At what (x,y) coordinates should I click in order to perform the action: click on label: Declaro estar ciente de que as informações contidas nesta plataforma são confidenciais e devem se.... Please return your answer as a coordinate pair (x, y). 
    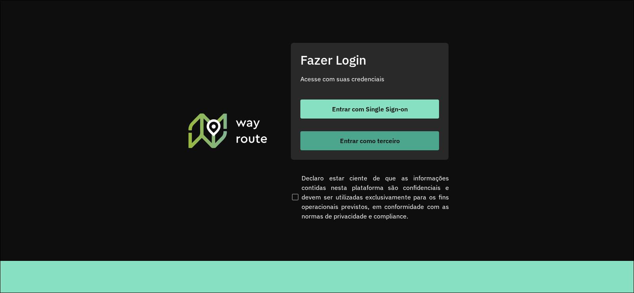
    Looking at the image, I should click on (370, 197).